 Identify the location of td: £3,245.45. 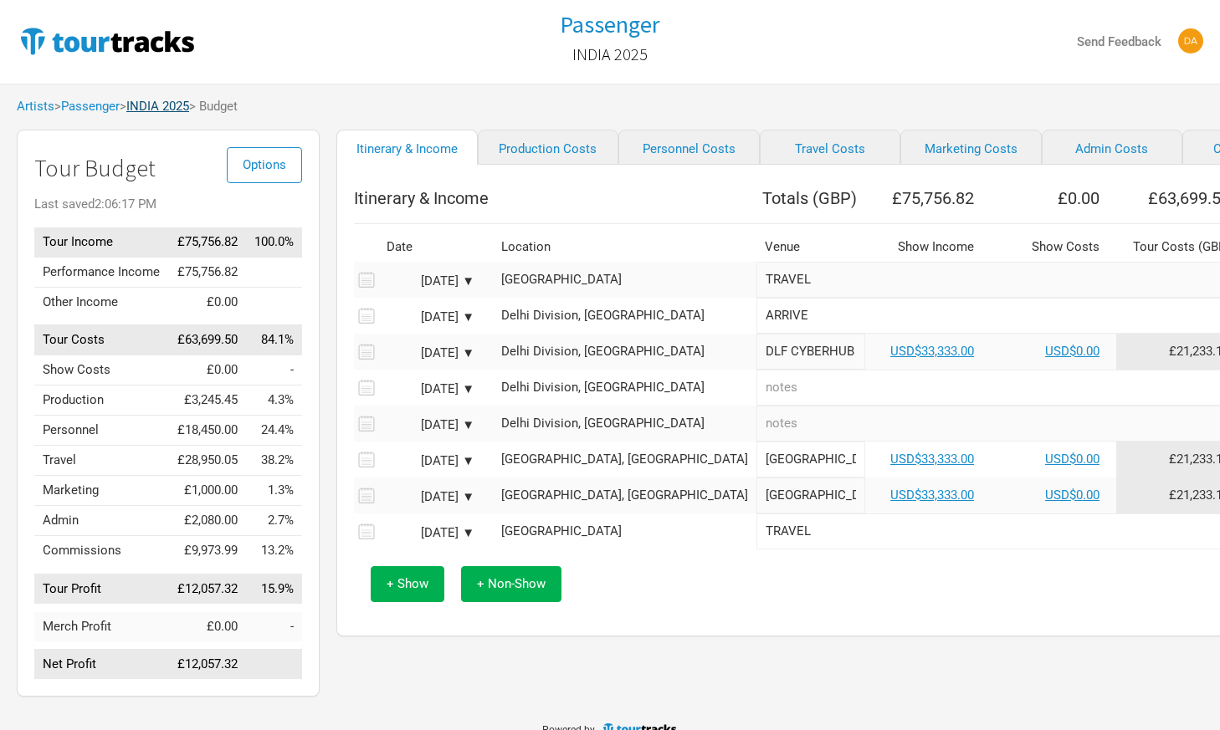
(208, 401).